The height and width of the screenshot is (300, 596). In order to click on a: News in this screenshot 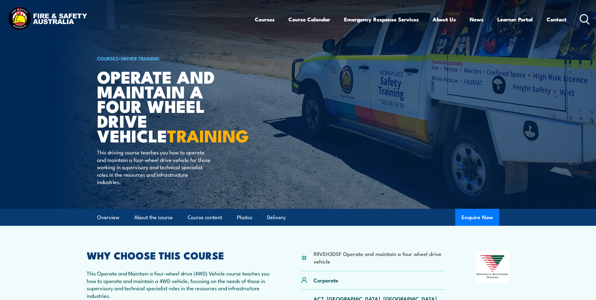, I will do `click(477, 19)`.